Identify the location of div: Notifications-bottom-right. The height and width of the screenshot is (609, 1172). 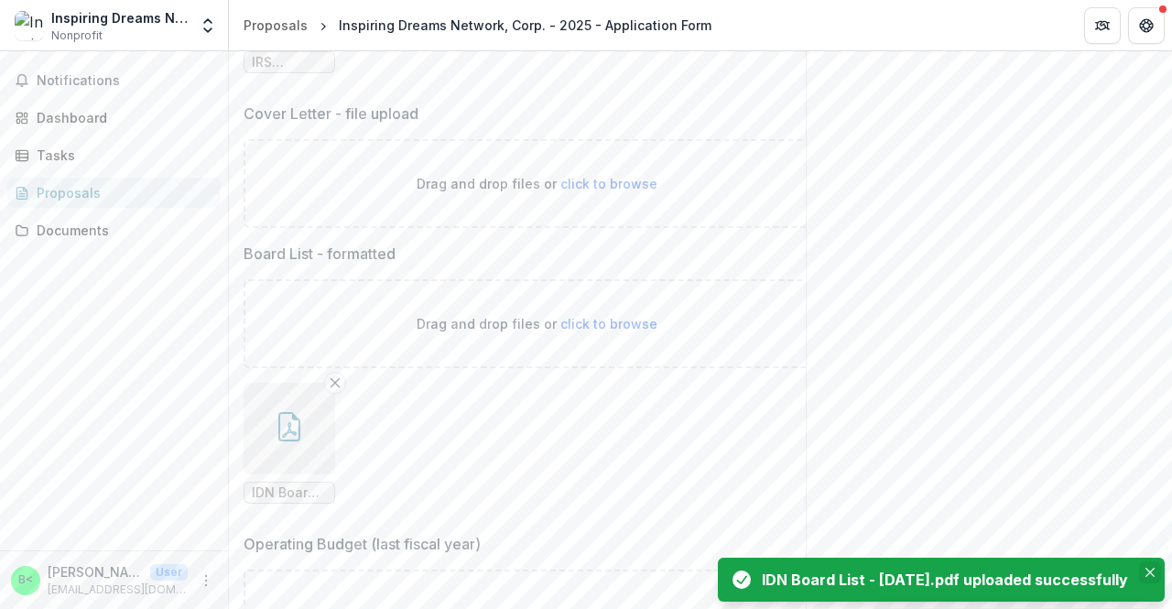
(941, 579).